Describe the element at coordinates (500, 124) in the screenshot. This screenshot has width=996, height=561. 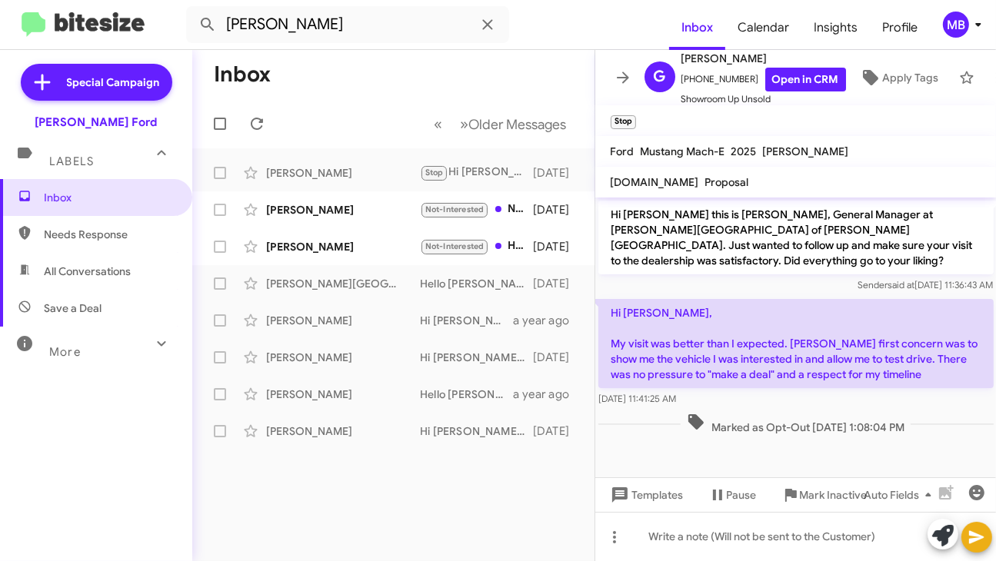
I see `nav: Page navigation example` at that location.